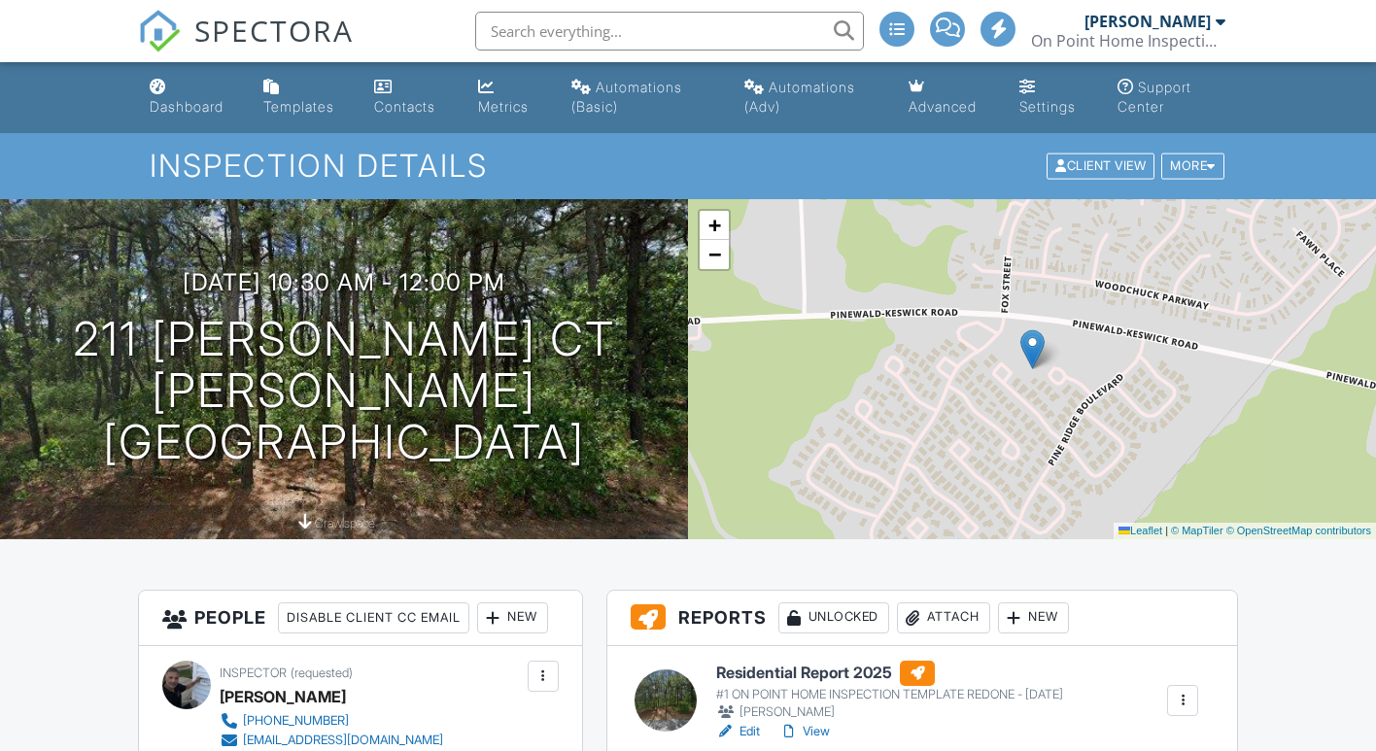  I want to click on div: More, so click(1192, 166).